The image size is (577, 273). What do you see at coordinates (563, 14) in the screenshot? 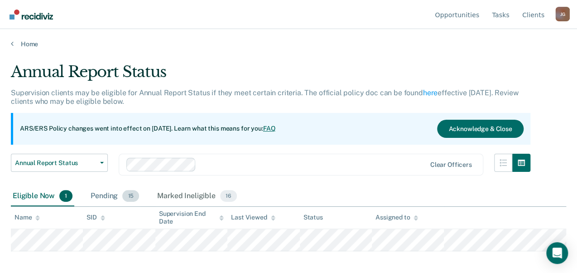
I see `div: J G` at bounding box center [563, 14].